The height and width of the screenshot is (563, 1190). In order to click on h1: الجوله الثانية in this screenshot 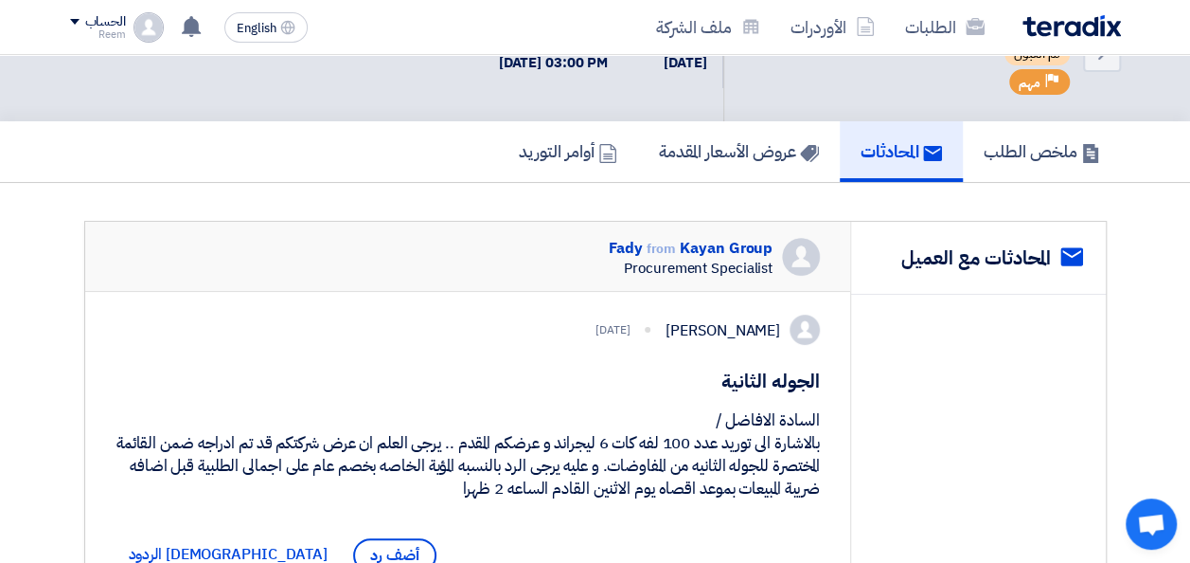, I will do `click(468, 381)`.